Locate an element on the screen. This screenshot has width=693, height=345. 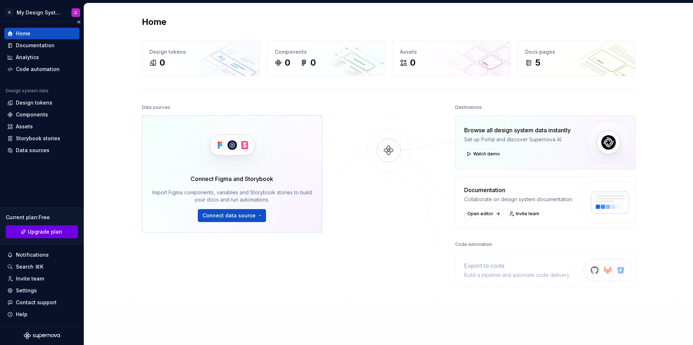
div: C is located at coordinates (76, 13).